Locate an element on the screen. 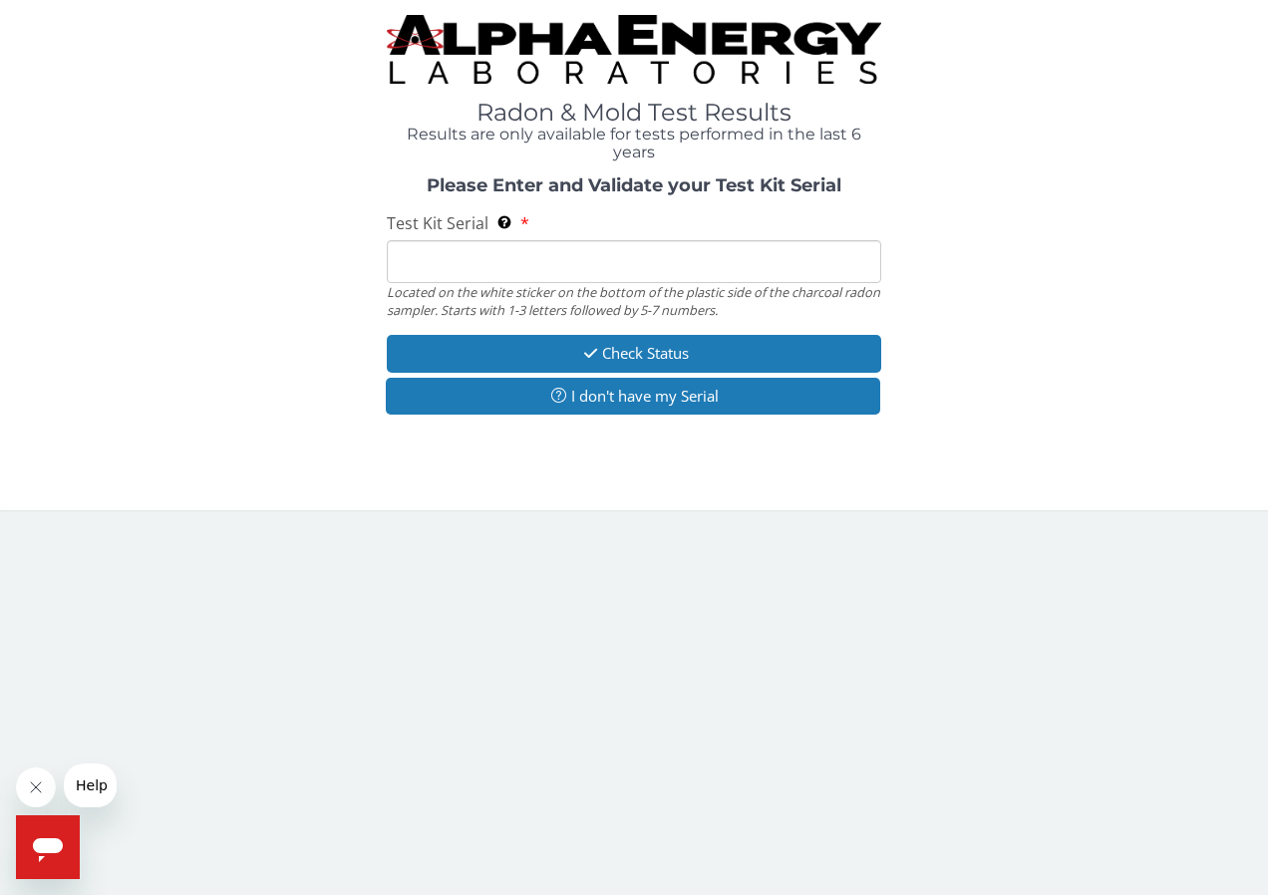  span: Test Kit Serial is located at coordinates (438, 223).